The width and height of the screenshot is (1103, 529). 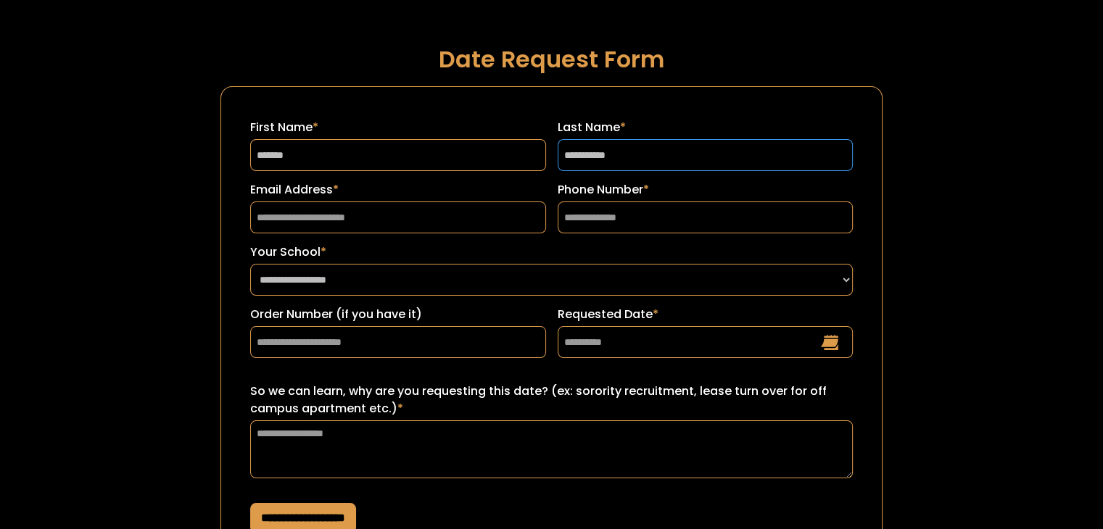 What do you see at coordinates (551, 59) in the screenshot?
I see `h1: Date Request Form` at bounding box center [551, 59].